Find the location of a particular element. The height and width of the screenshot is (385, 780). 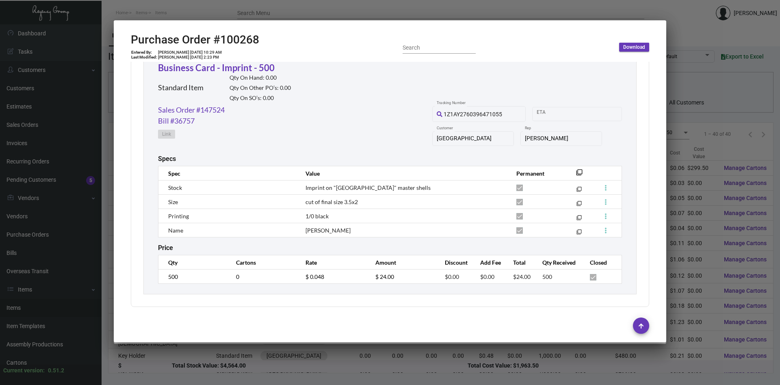

h2: Qty On Other PO’s: 0.00 is located at coordinates (260, 88).